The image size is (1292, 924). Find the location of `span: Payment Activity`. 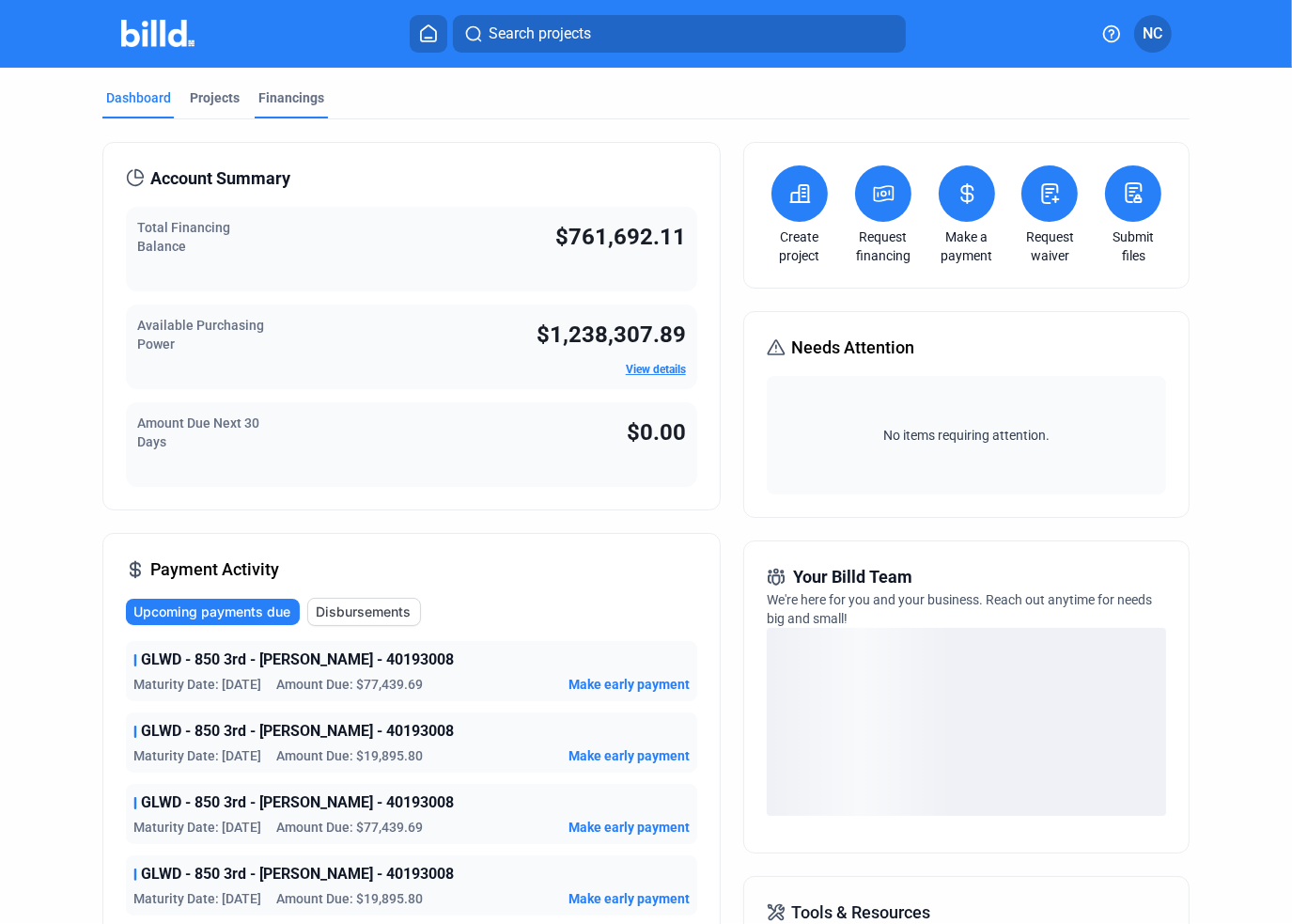

span: Payment Activity is located at coordinates (214, 570).